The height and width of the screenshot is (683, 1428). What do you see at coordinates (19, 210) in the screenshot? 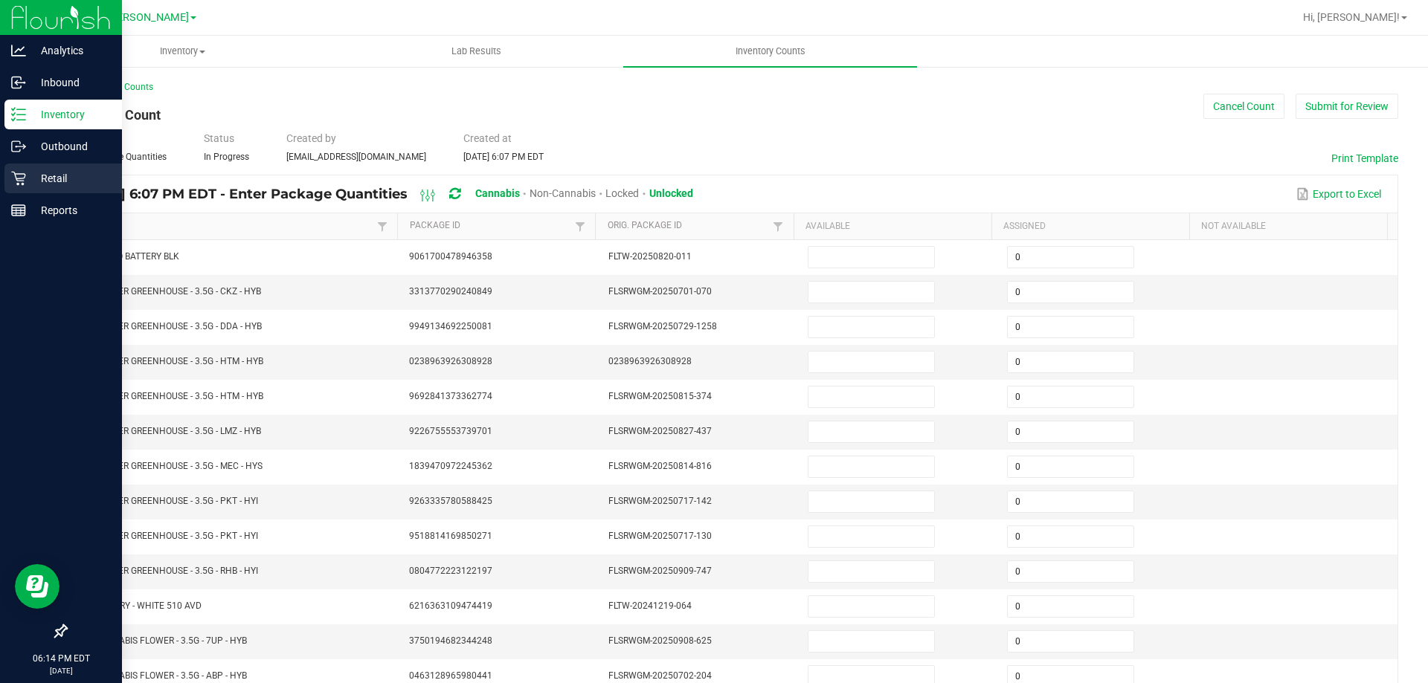
I see `inline-svg: Reports` at bounding box center [19, 210].